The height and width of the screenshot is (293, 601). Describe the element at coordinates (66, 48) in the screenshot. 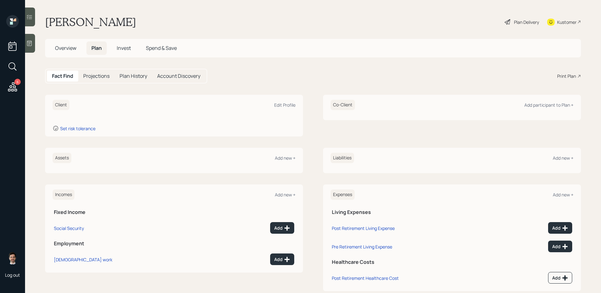

I see `span: Overview` at that location.